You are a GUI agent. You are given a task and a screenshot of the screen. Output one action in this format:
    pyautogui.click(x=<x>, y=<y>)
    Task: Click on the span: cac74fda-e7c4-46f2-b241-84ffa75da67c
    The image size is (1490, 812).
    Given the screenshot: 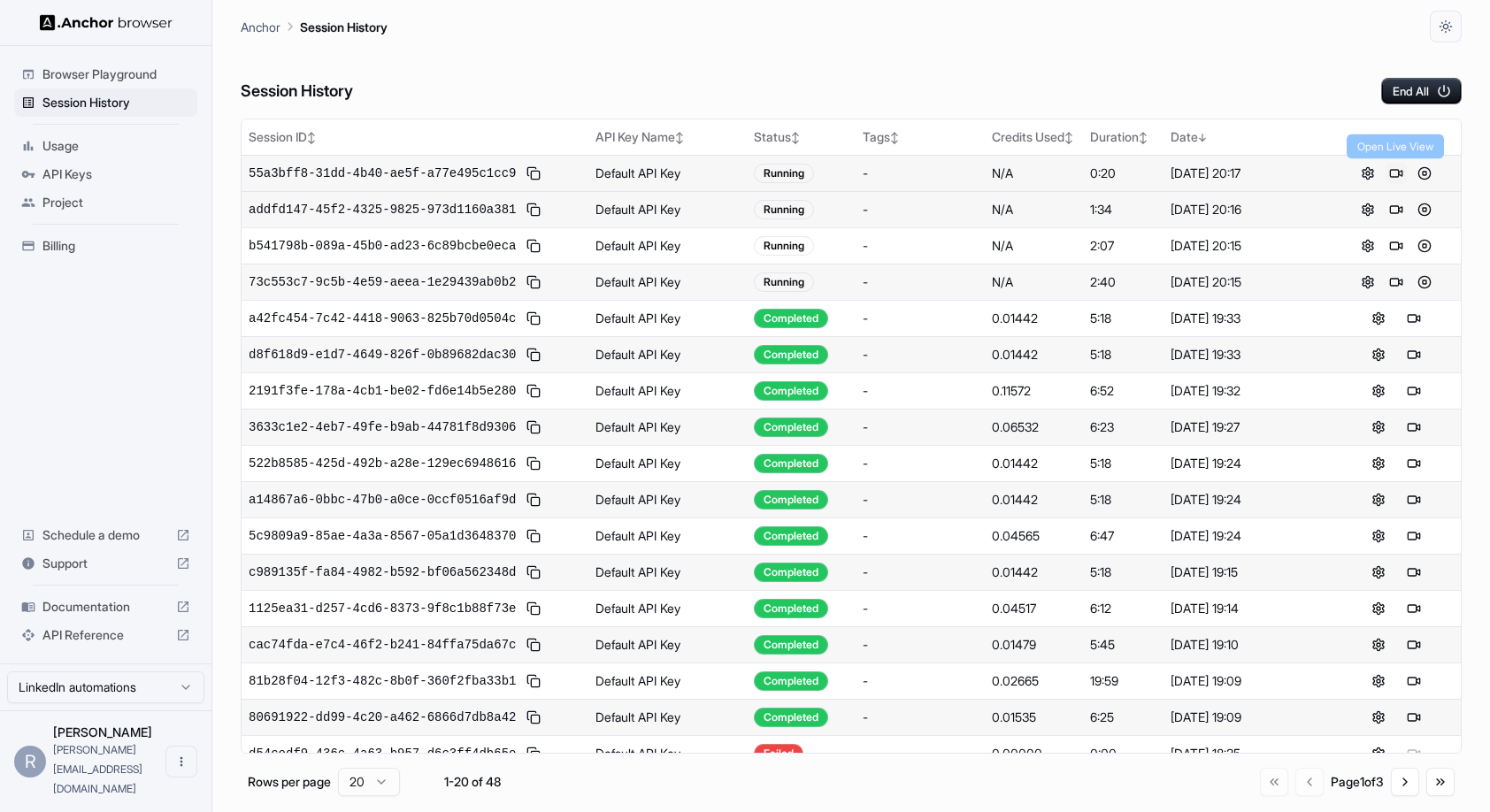 What is the action you would take?
    pyautogui.click(x=382, y=645)
    